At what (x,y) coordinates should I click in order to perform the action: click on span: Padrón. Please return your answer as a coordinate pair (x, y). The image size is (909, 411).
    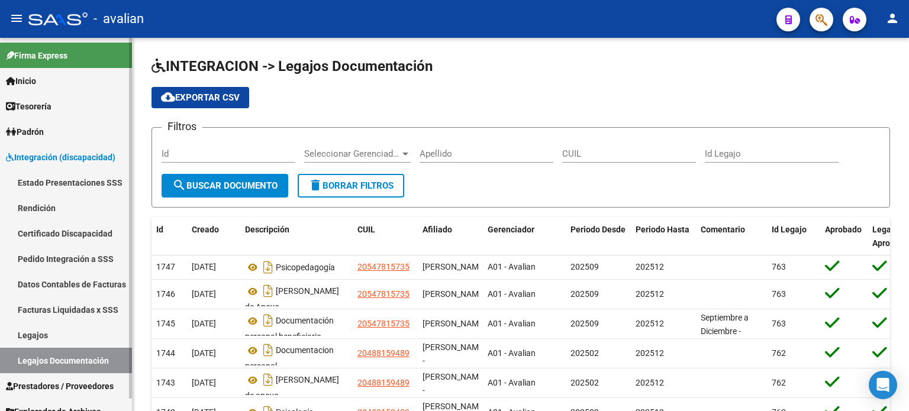
    Looking at the image, I should click on (25, 132).